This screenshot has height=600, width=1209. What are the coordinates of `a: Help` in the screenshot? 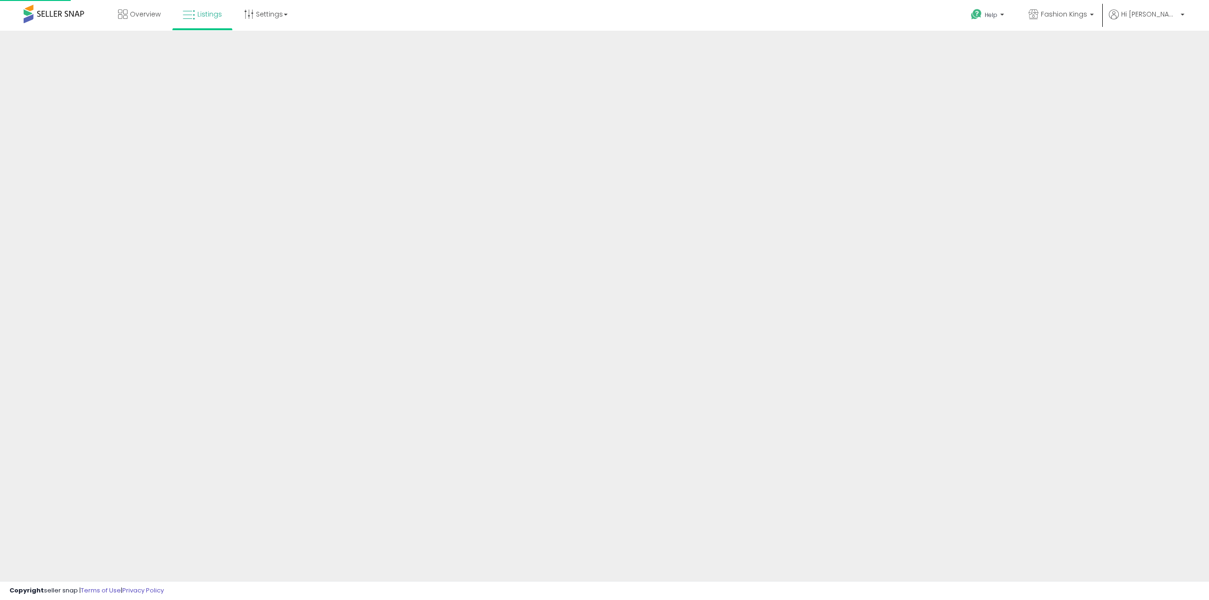 It's located at (989, 16).